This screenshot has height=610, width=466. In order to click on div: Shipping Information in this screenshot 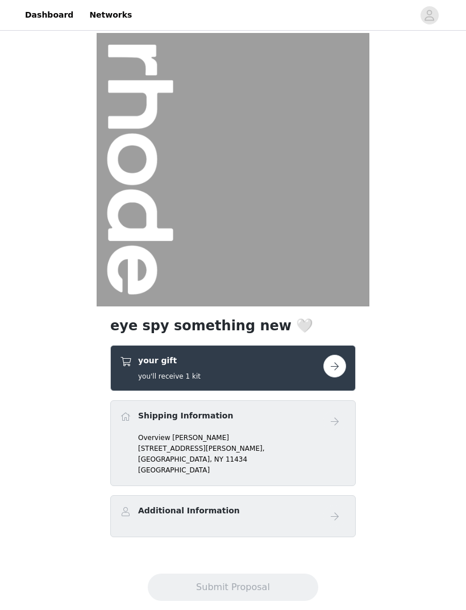, I will do `click(233, 443)`.